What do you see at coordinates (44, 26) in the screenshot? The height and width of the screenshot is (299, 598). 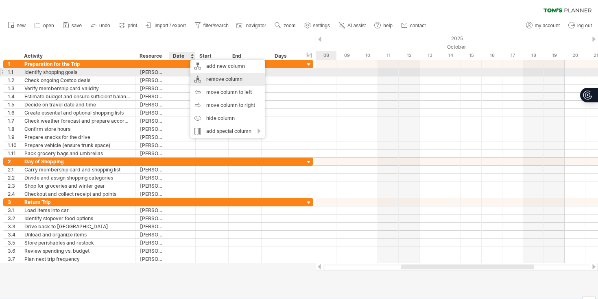 I see `a: open` at bounding box center [44, 26].